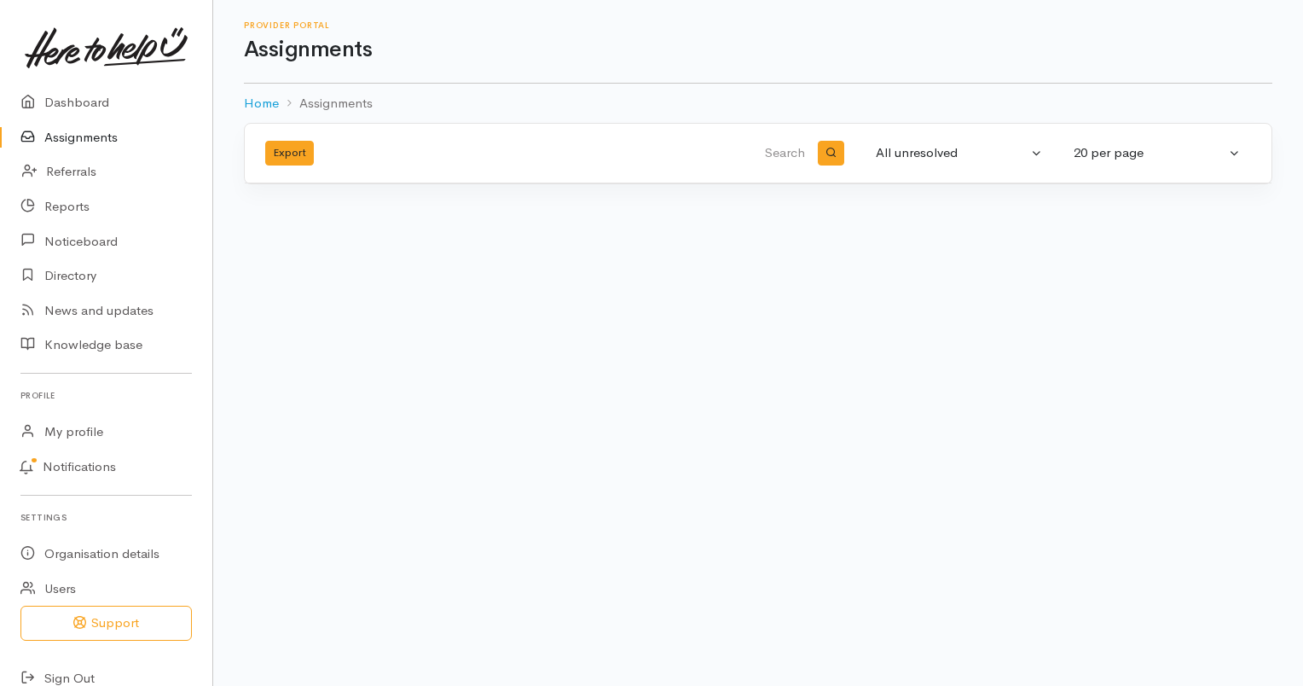 Image resolution: width=1303 pixels, height=686 pixels. I want to click on input: Search, so click(687, 154).